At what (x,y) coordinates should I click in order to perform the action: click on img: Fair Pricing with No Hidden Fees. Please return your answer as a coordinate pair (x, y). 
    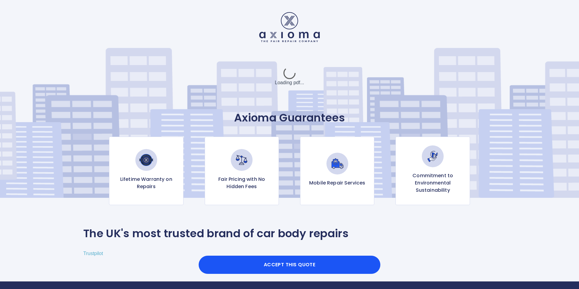
    Looking at the image, I should click on (242, 160).